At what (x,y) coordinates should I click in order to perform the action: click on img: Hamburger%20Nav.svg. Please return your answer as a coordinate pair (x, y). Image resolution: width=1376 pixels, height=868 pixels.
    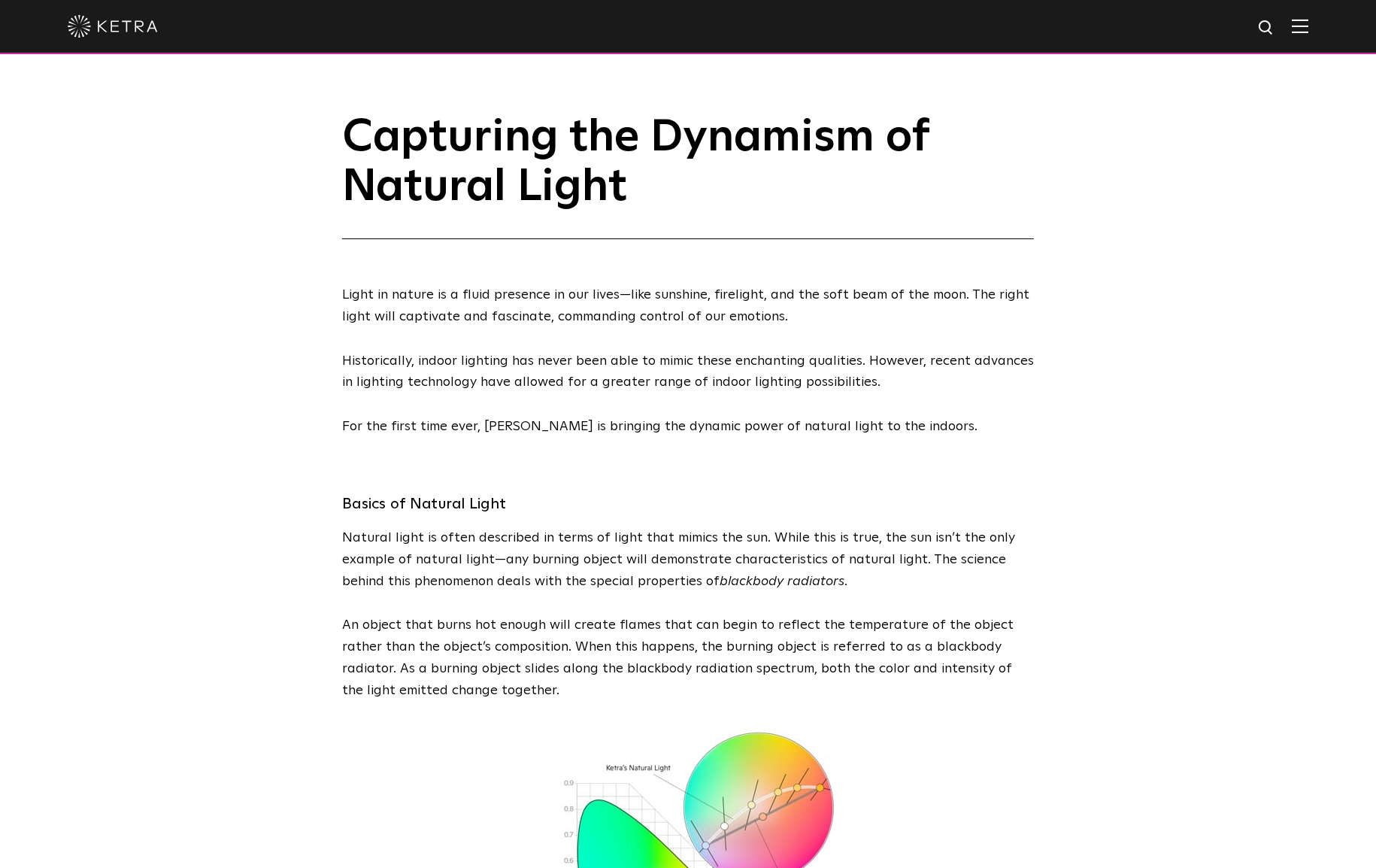
    Looking at the image, I should click on (1300, 26).